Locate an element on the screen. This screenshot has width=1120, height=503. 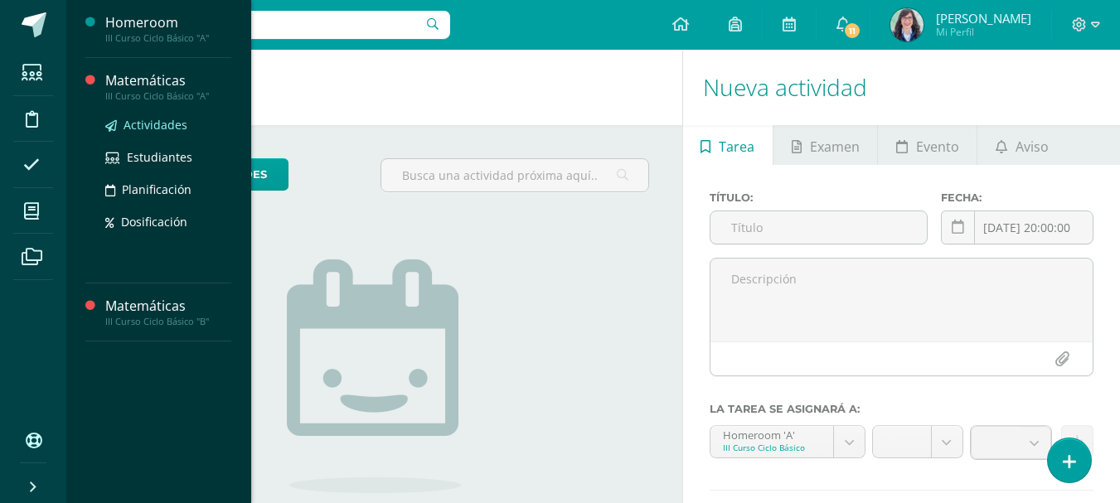
span: Evento is located at coordinates (938, 147).